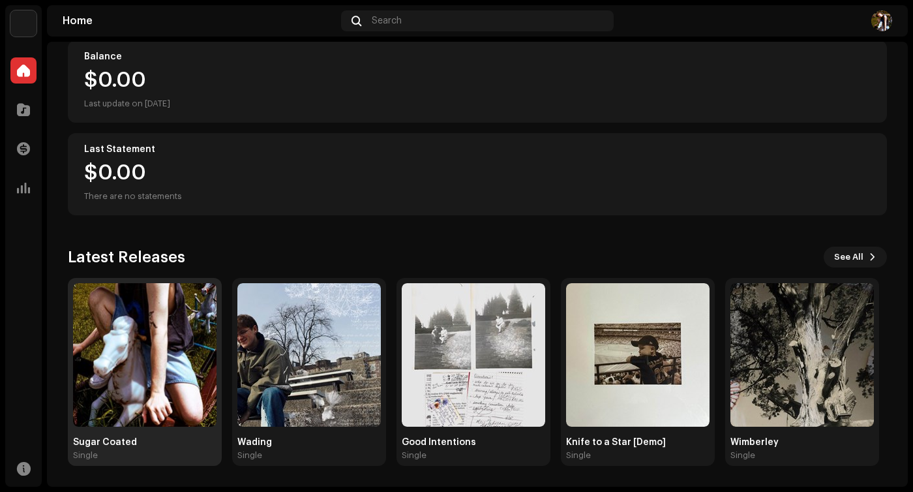 The width and height of the screenshot is (913, 492). I want to click on re-o-card-value: Balance, so click(478, 82).